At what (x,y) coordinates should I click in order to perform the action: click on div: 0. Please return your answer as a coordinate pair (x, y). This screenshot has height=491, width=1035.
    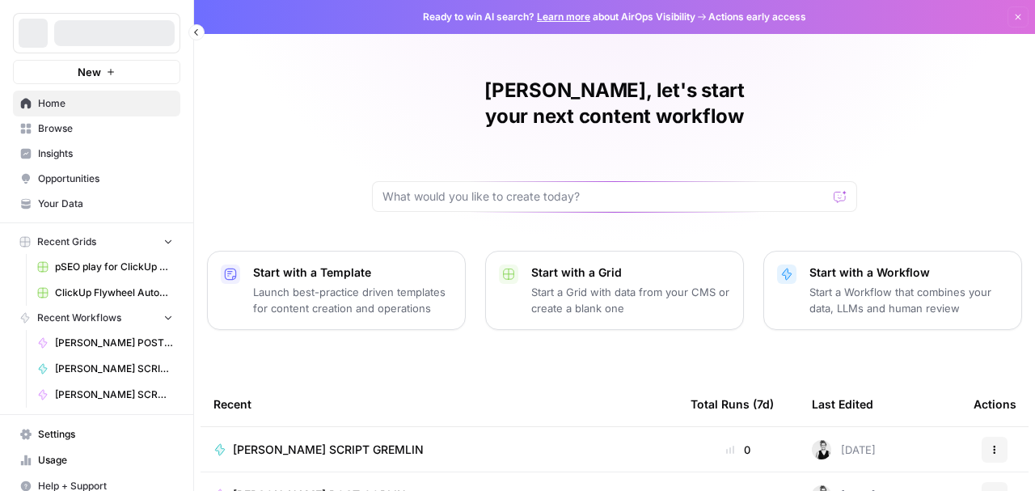
    Looking at the image, I should click on (738, 449).